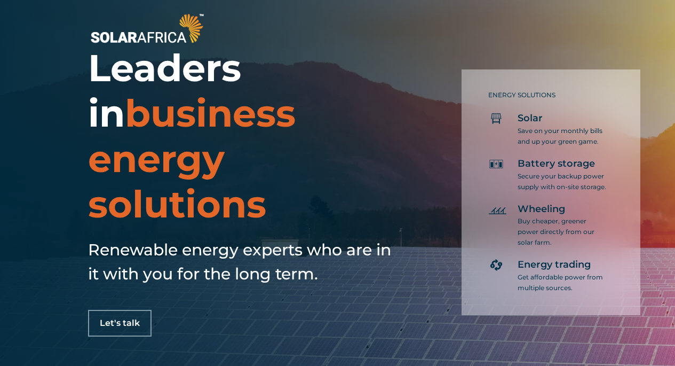 This screenshot has width=675, height=366. Describe the element at coordinates (530, 118) in the screenshot. I see `span: Solar` at that location.